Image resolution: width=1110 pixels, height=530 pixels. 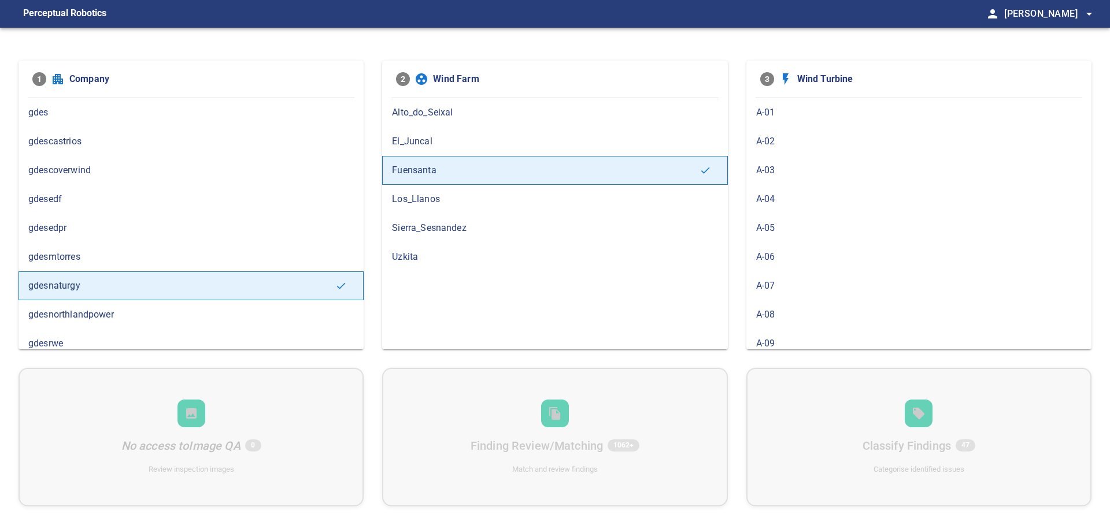 I want to click on span: A-03, so click(x=918, y=170).